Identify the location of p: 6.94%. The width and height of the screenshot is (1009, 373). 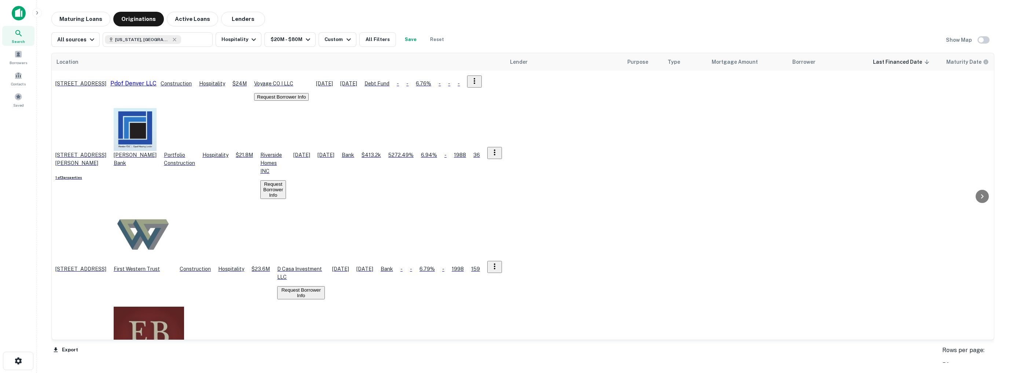
(429, 155).